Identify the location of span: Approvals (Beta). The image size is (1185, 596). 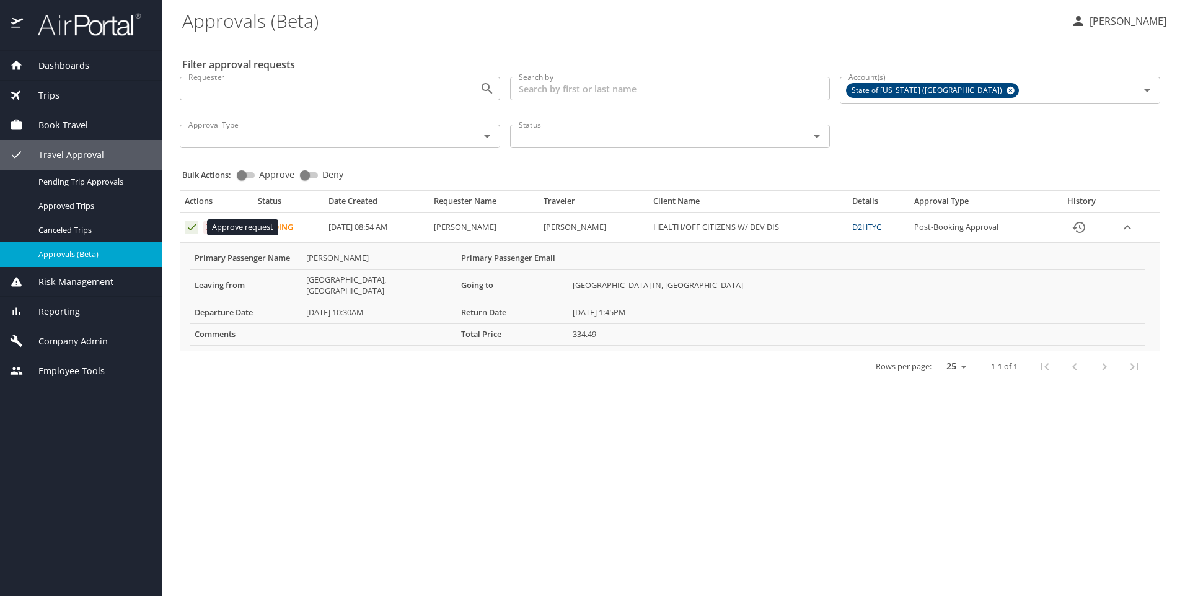
(93, 254).